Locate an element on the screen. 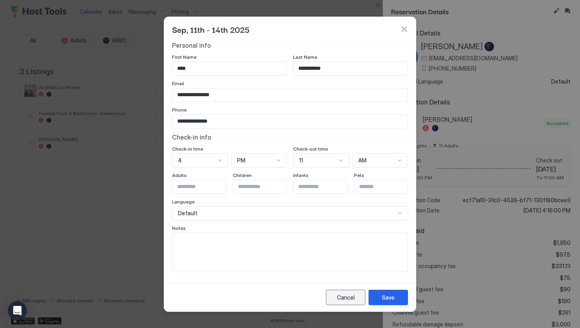  button: Cancel is located at coordinates (346, 297).